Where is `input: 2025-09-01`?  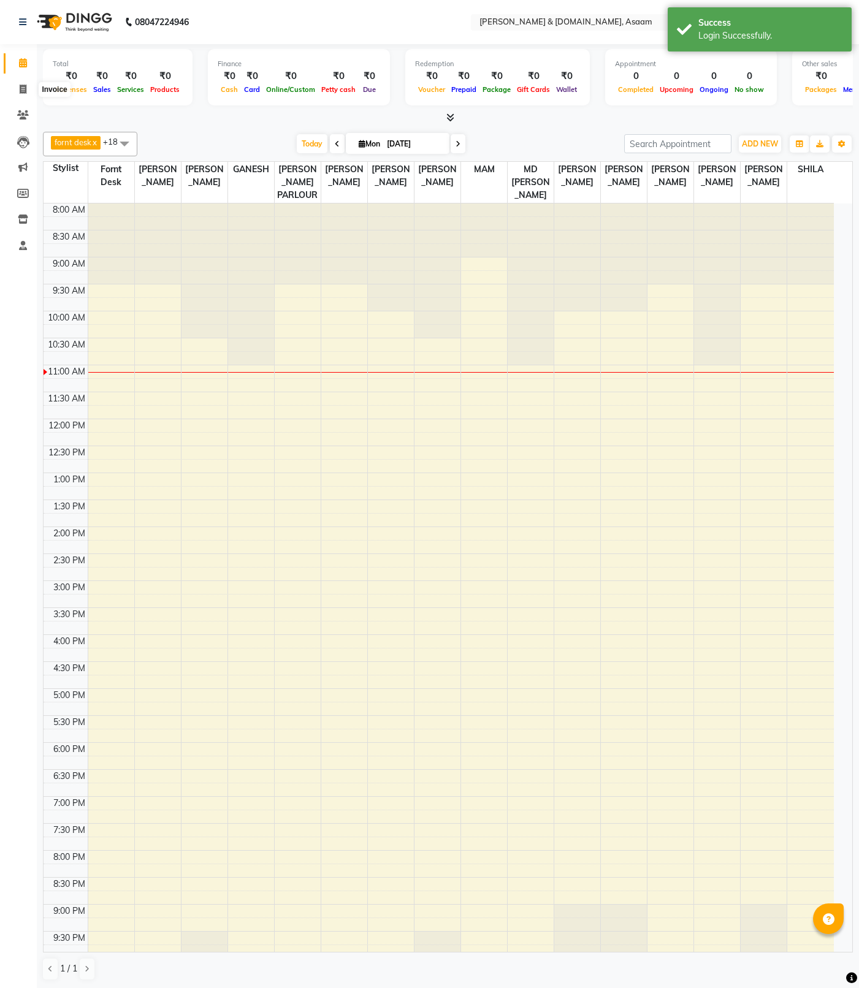 input: 2025-09-01 is located at coordinates (414, 144).